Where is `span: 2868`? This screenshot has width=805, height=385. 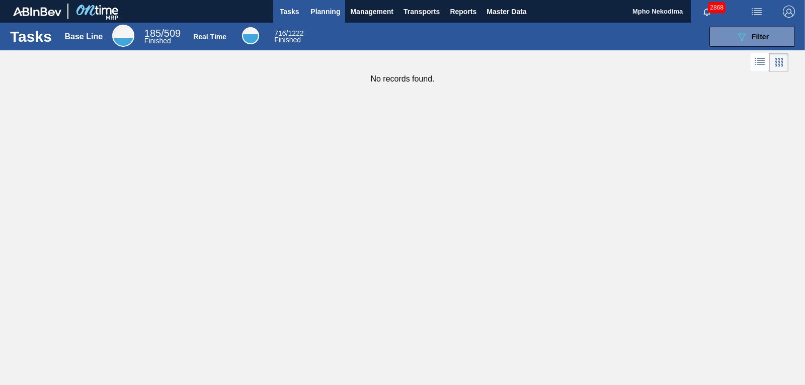 span: 2868 is located at coordinates (716, 8).